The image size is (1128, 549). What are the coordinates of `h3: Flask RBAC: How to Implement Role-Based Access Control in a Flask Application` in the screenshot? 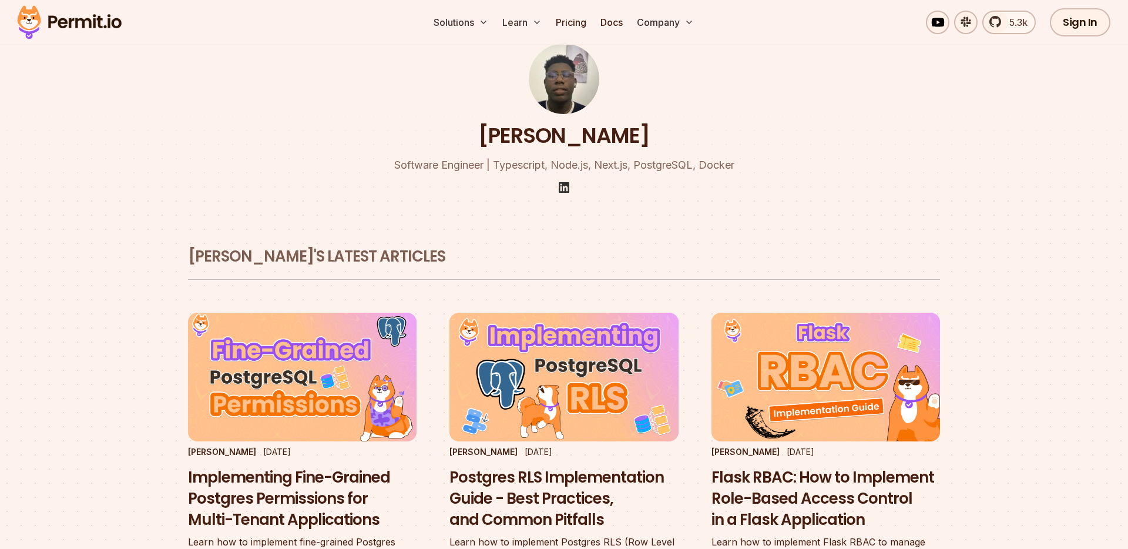 It's located at (826, 498).